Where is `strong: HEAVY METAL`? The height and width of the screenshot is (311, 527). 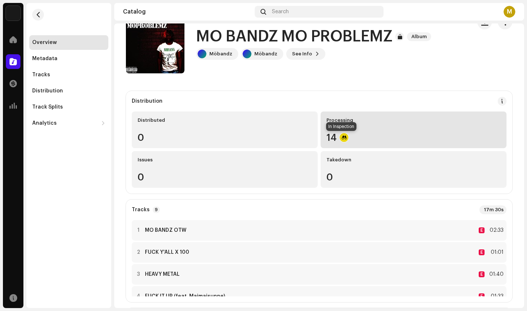 strong: HEAVY METAL is located at coordinates (162, 274).